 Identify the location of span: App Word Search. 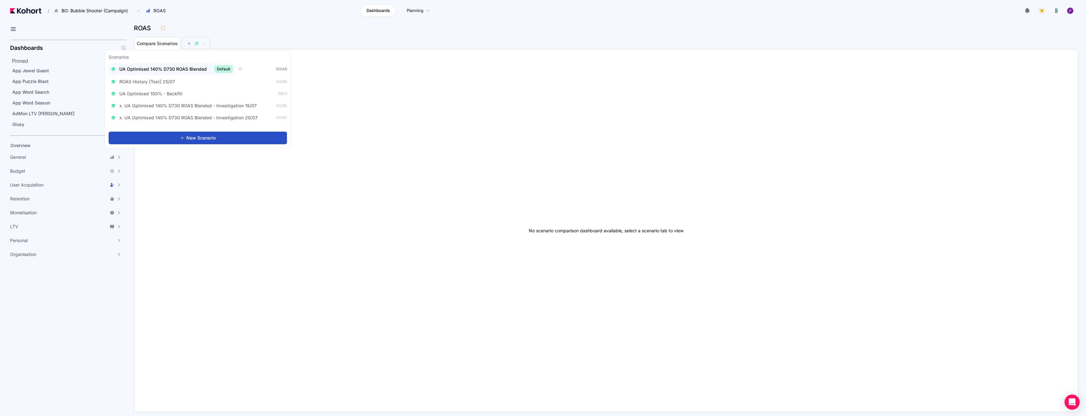
(31, 92).